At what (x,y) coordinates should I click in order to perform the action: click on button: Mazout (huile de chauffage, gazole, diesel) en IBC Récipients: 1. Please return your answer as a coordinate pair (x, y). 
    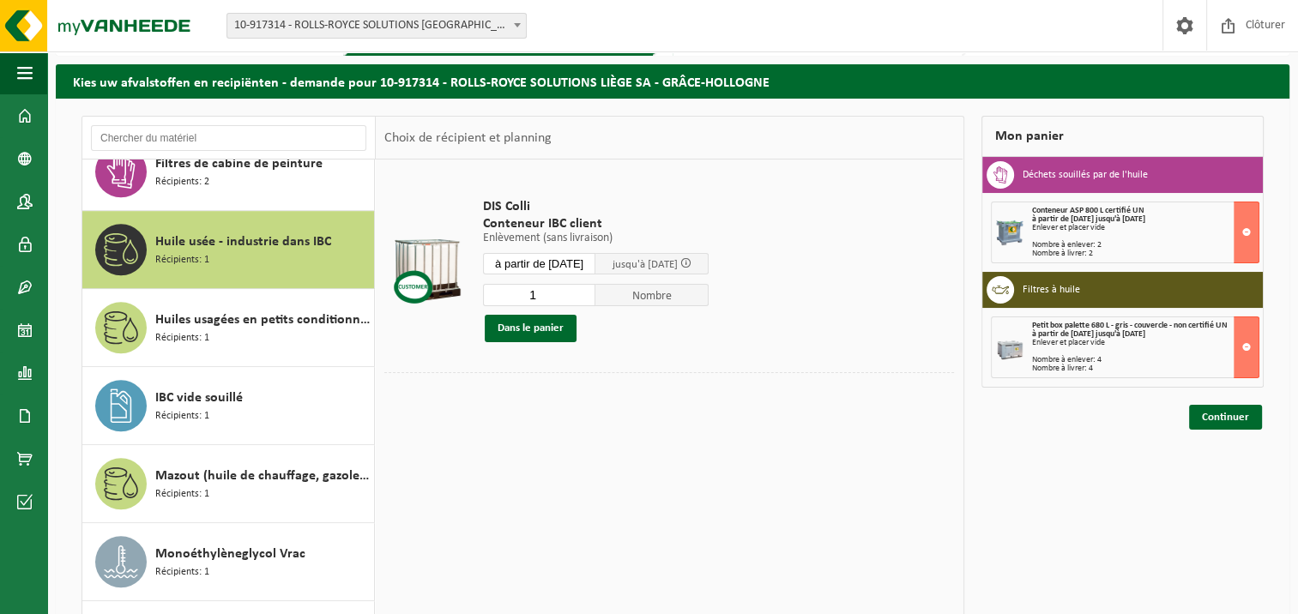
    Looking at the image, I should click on (228, 484).